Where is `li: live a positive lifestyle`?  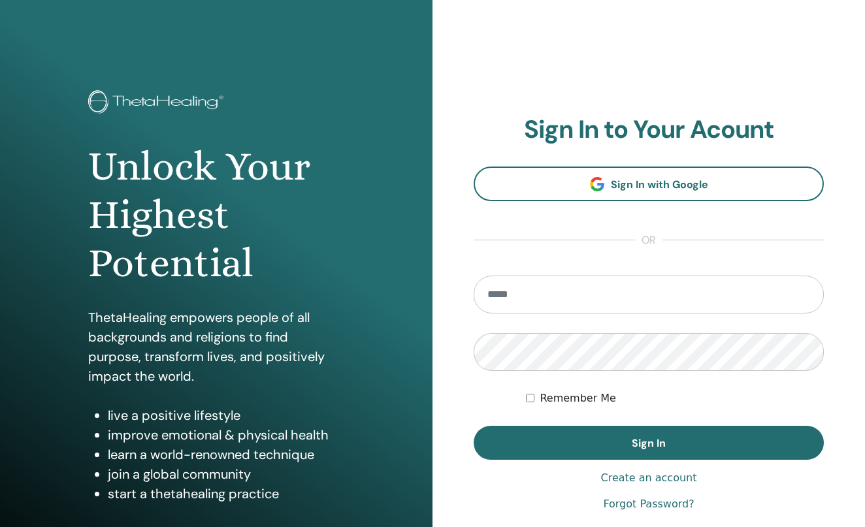
li: live a positive lifestyle is located at coordinates (225, 415).